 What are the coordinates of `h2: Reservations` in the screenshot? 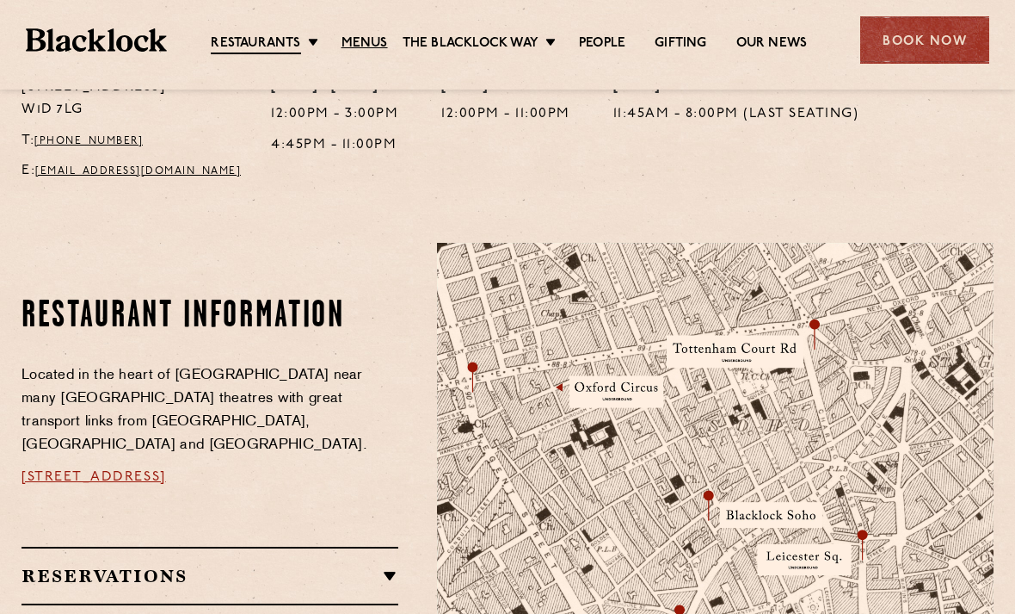 It's located at (210, 576).